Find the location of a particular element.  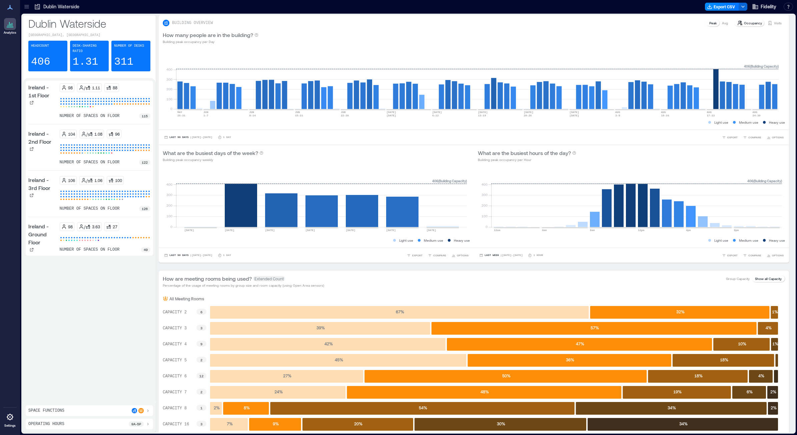

text: 6 % is located at coordinates (750, 392).